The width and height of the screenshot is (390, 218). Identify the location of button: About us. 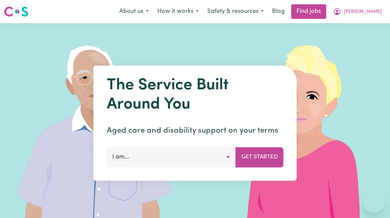
(134, 12).